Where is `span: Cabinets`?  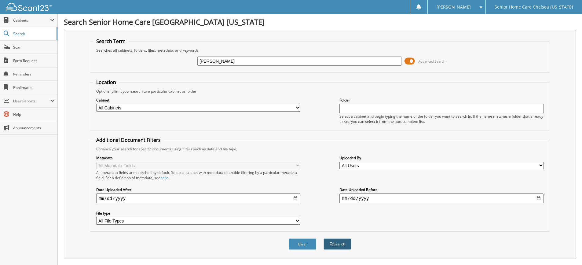 span: Cabinets is located at coordinates (31, 20).